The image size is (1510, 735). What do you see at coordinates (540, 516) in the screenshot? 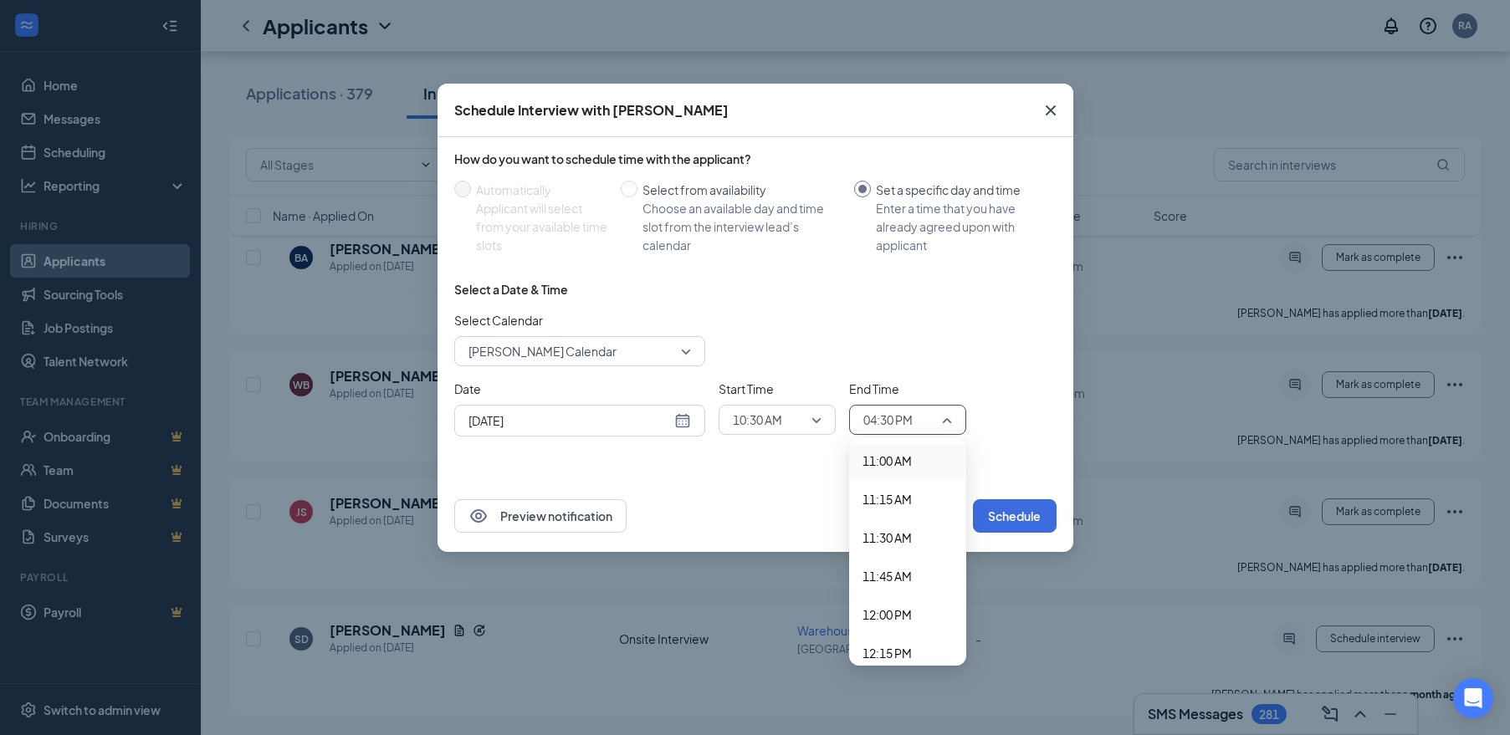
I see `button: EyePreview notification` at bounding box center [540, 516].